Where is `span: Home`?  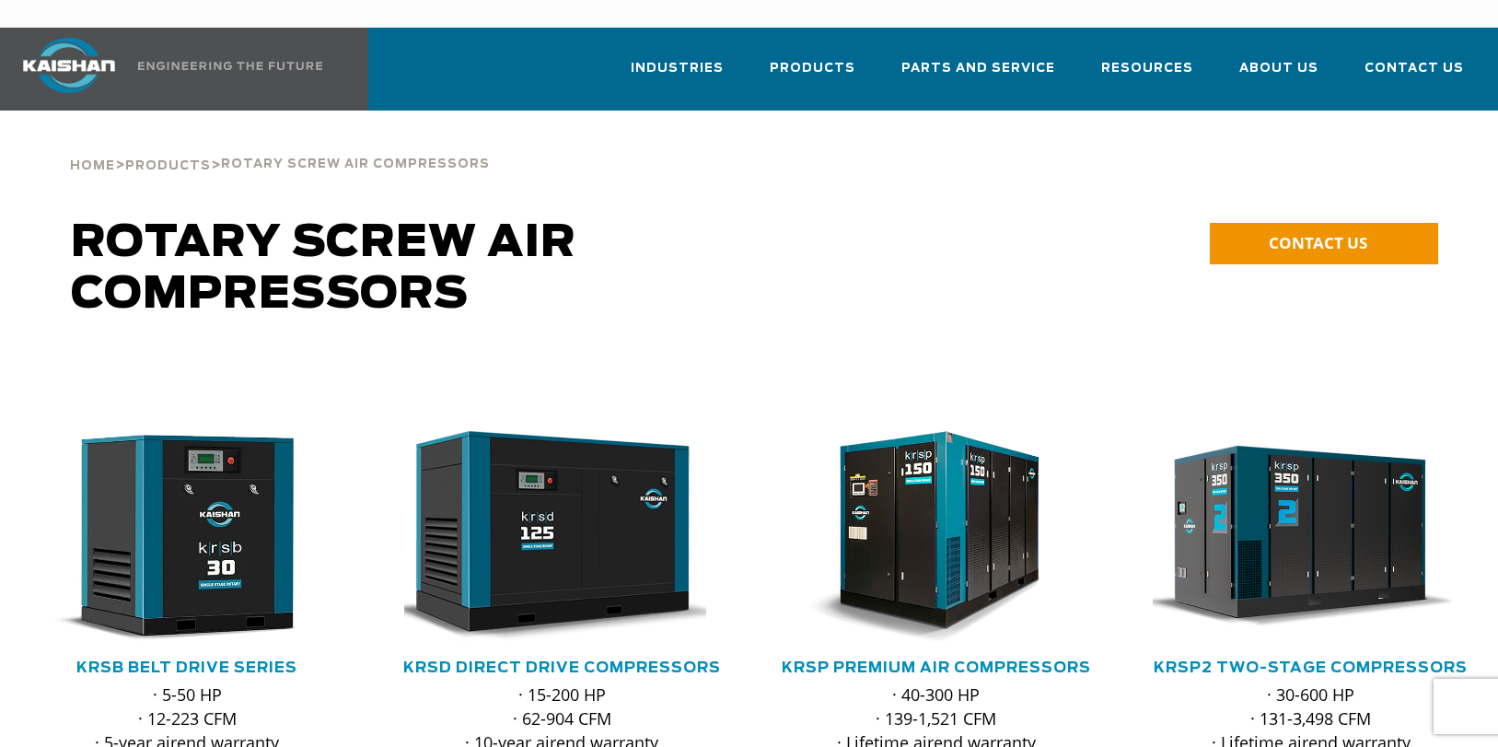 span: Home is located at coordinates (92, 166).